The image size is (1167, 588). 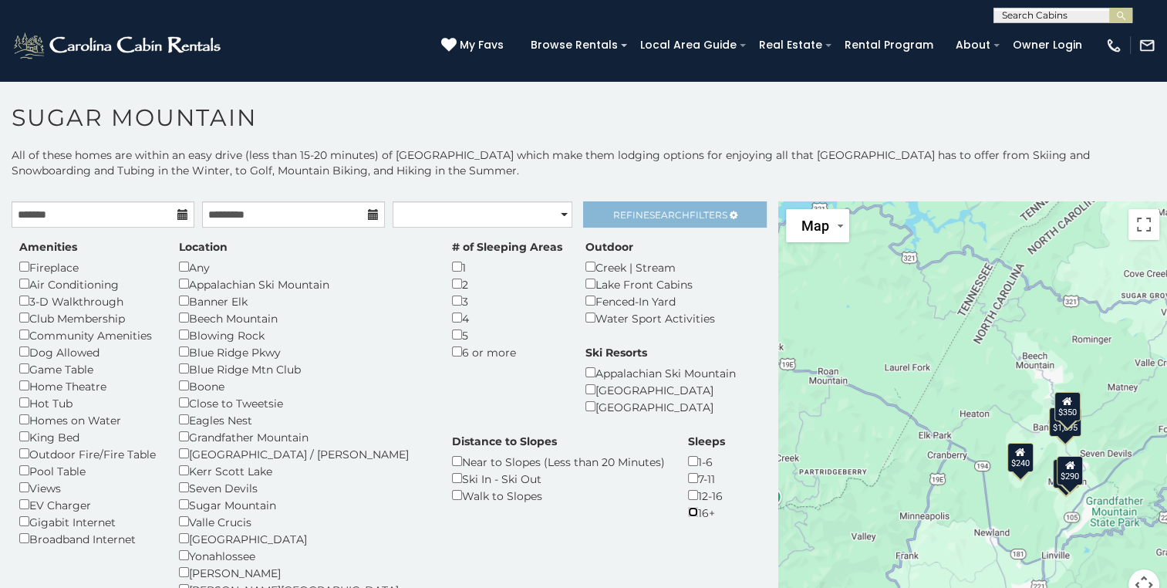 What do you see at coordinates (650, 301) in the screenshot?
I see `div: Fenced-In Yard` at bounding box center [650, 301].